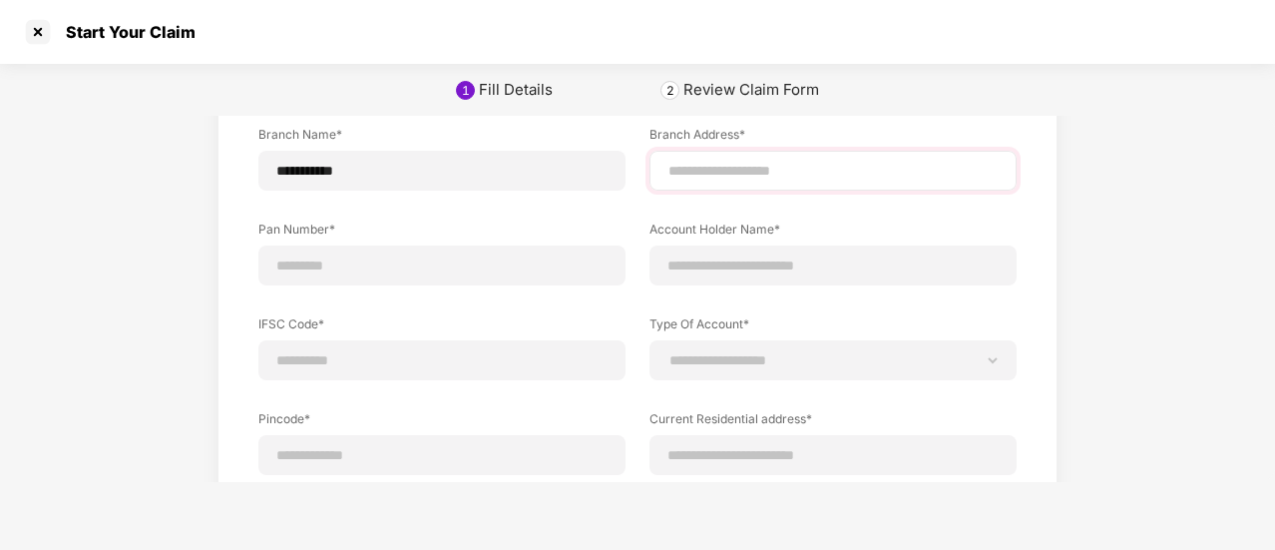  Describe the element at coordinates (833, 422) in the screenshot. I see `label: Current Residential address*` at that location.